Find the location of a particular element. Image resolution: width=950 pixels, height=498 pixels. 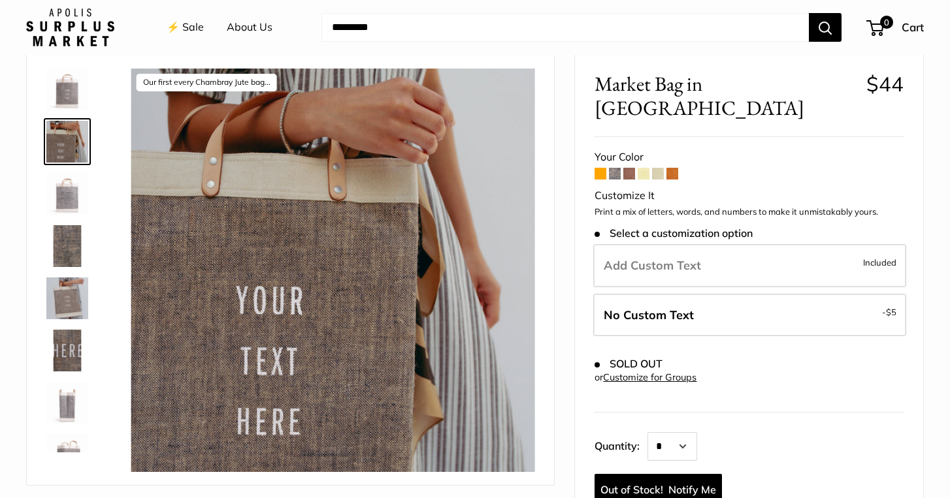

span: Included is located at coordinates (879, 263).